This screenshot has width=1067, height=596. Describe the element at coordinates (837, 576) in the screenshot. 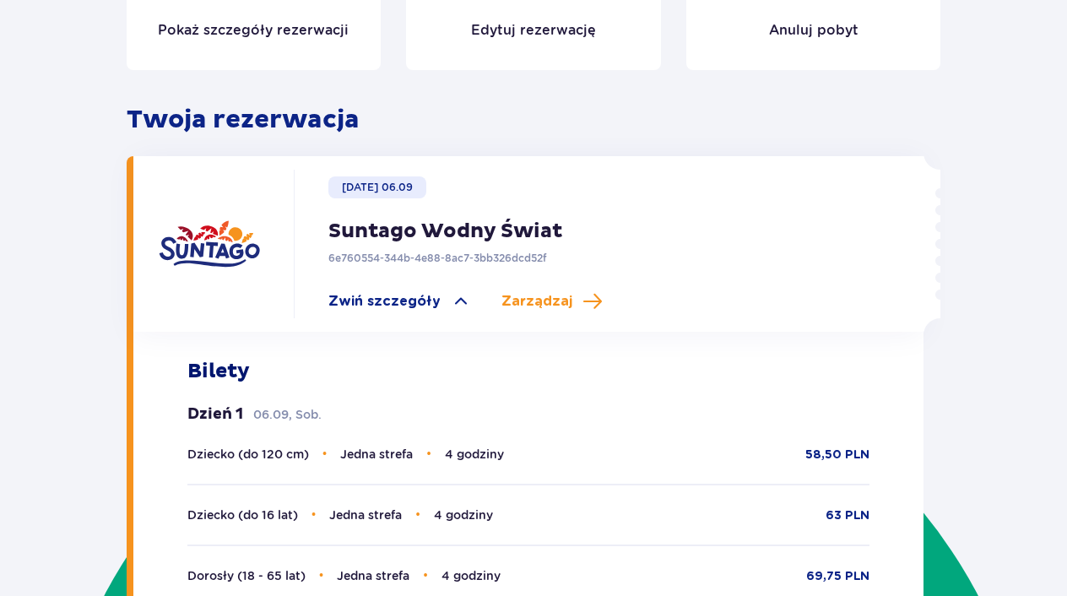

I see `p: 69,75 PLN` at that location.